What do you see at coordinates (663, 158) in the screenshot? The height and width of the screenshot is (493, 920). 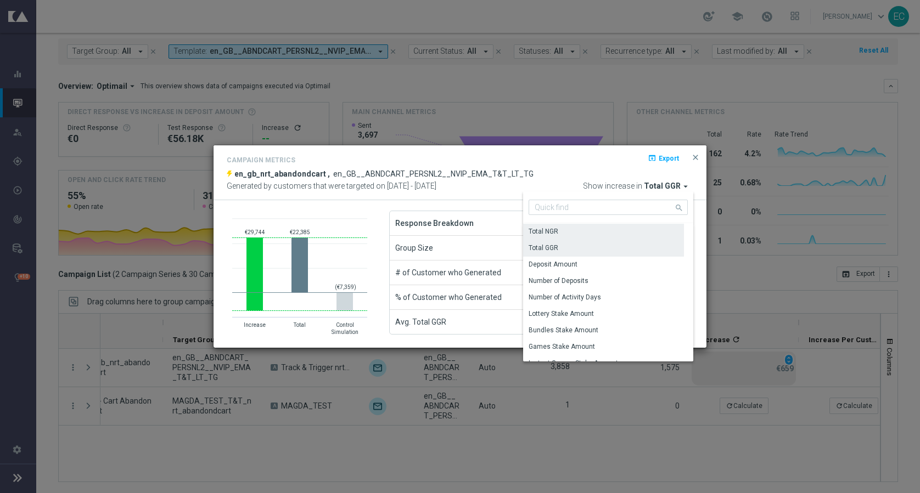 I see `button: open_in_browser Export` at bounding box center [663, 158].